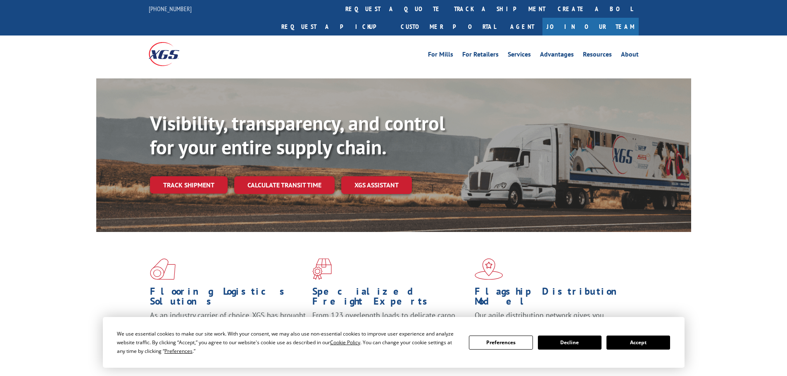 The image size is (787, 376). I want to click on div: Cookie Consent Prompt, so click(394, 343).